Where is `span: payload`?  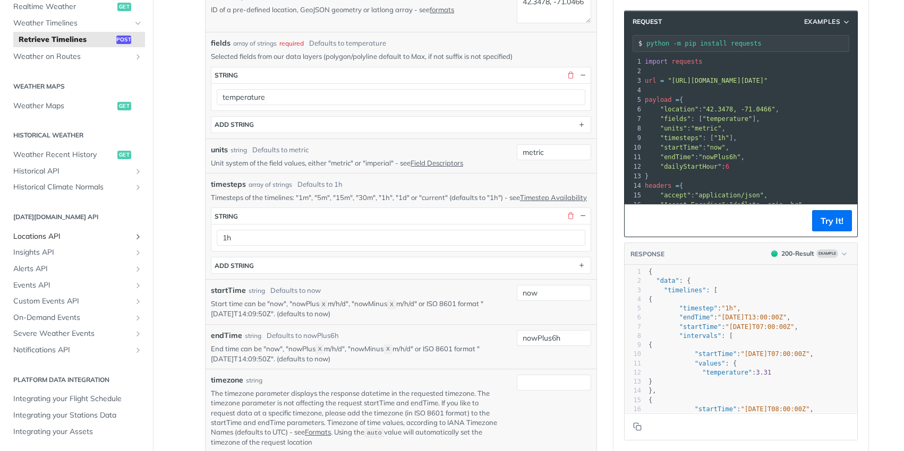
span: payload is located at coordinates (658, 100).